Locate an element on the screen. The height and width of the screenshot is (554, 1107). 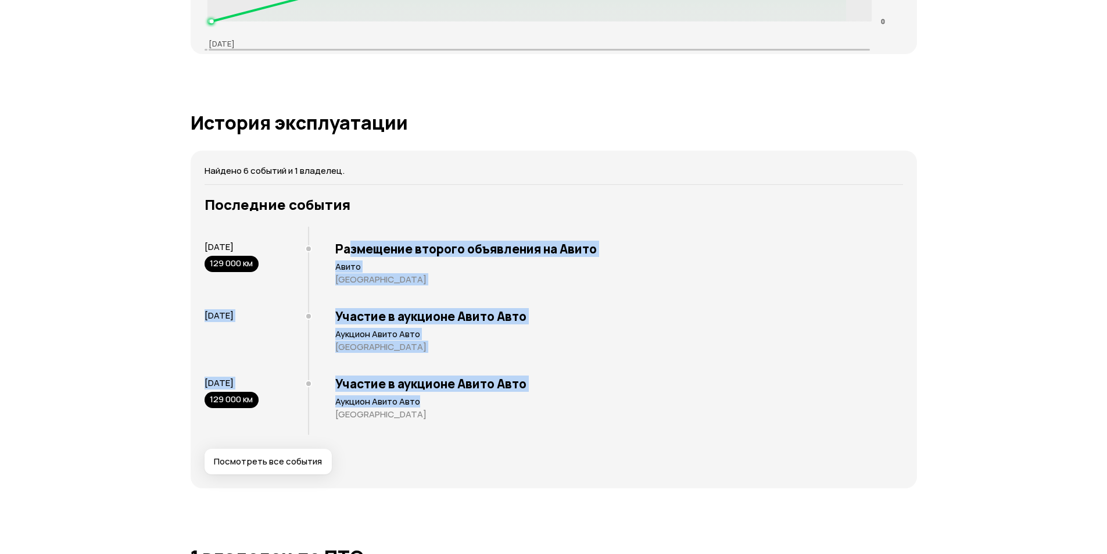
tspan: 0 is located at coordinates (882, 21).